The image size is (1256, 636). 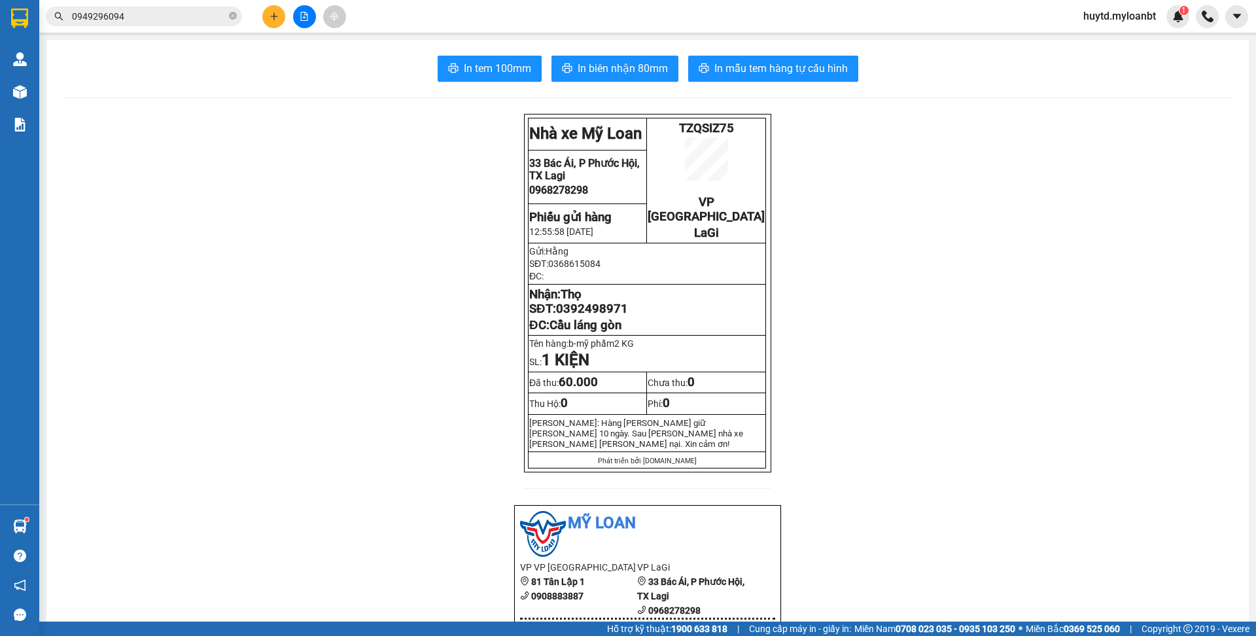 What do you see at coordinates (773, 69) in the screenshot?
I see `button: printerIn mẫu tem hàng tự cấu hình` at bounding box center [773, 69].